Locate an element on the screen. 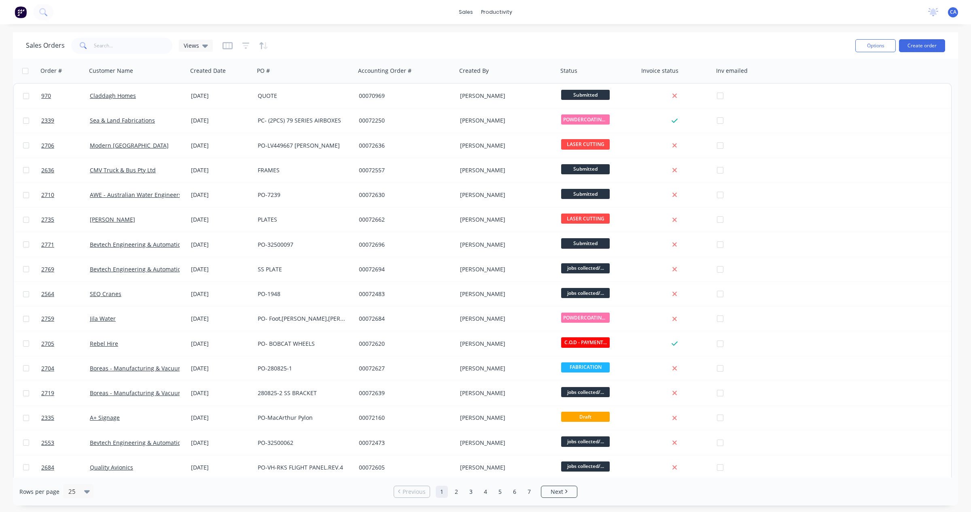  div: PLATES is located at coordinates (303, 220).